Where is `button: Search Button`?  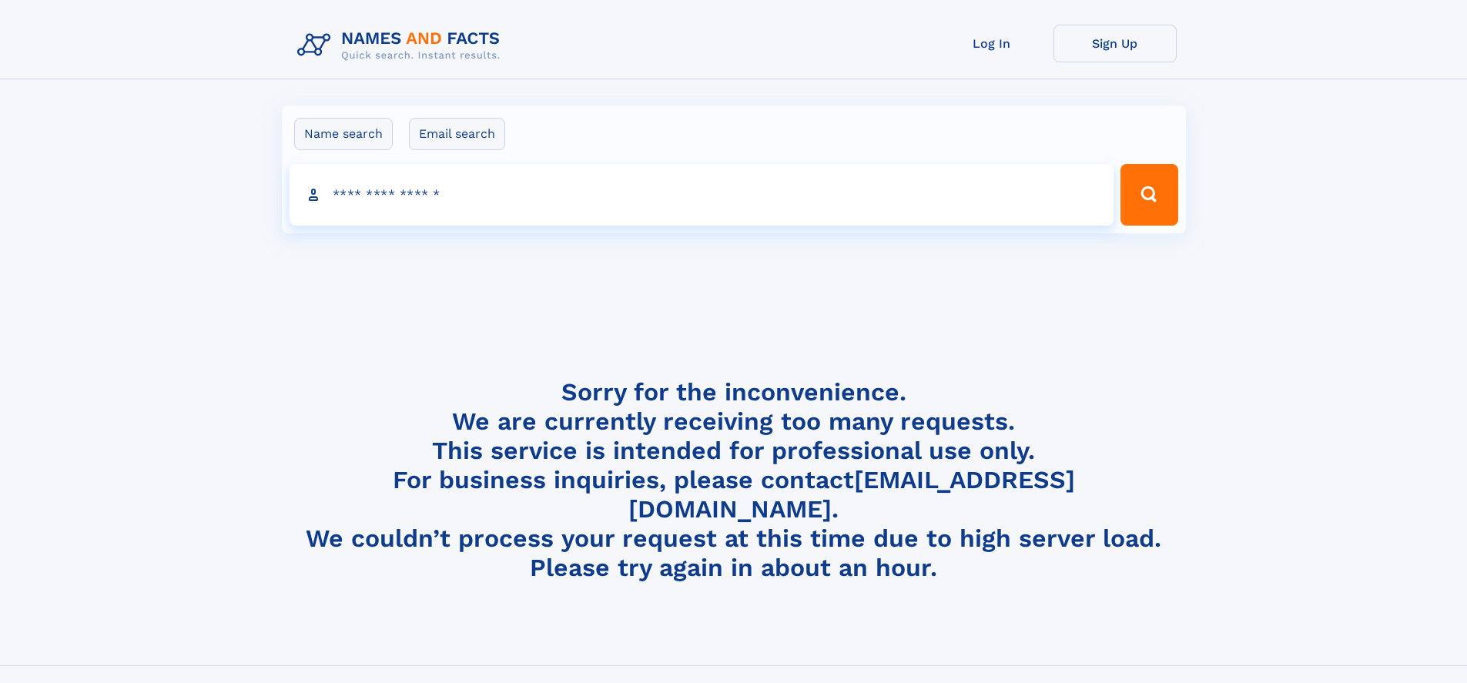
button: Search Button is located at coordinates (1149, 195).